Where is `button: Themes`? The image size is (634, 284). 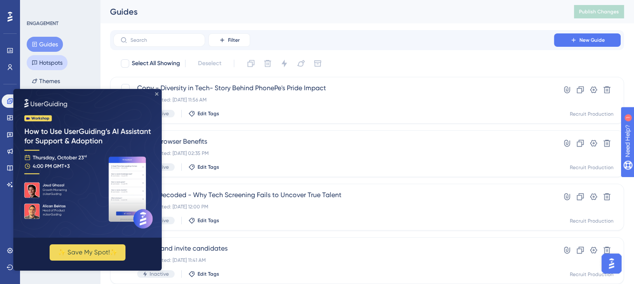
button: Themes is located at coordinates (46, 81).